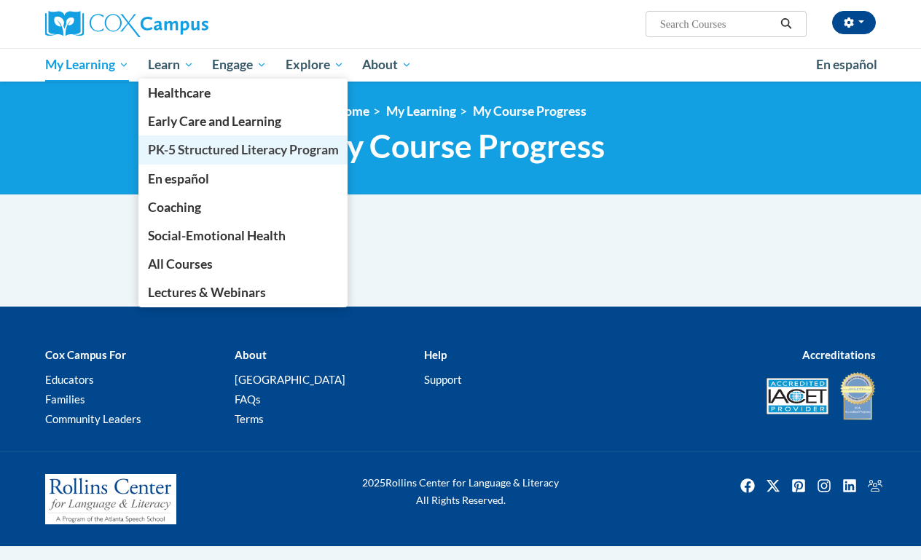 The width and height of the screenshot is (921, 560). What do you see at coordinates (352, 111) in the screenshot?
I see `a: Home` at bounding box center [352, 111].